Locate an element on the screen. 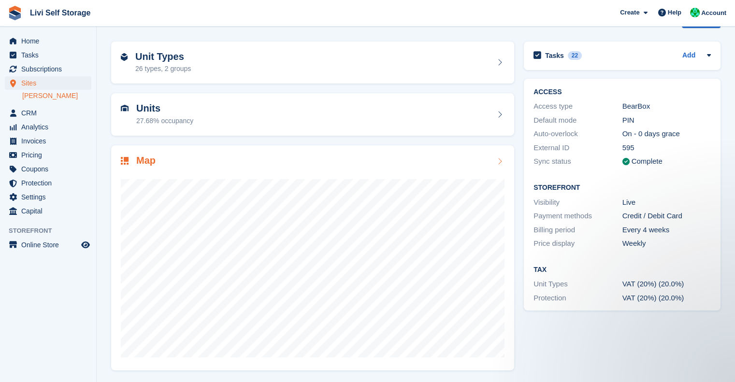 The width and height of the screenshot is (735, 382). h2: Storefront is located at coordinates (622, 188).